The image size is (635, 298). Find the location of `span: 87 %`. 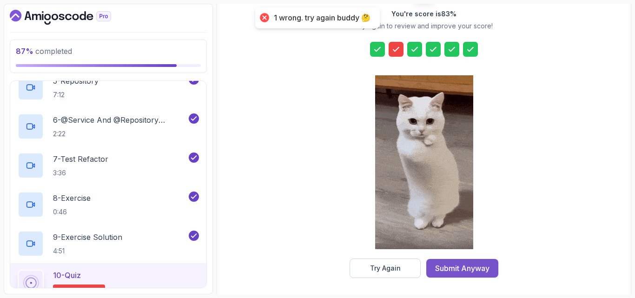

span: 87 % is located at coordinates (25, 51).